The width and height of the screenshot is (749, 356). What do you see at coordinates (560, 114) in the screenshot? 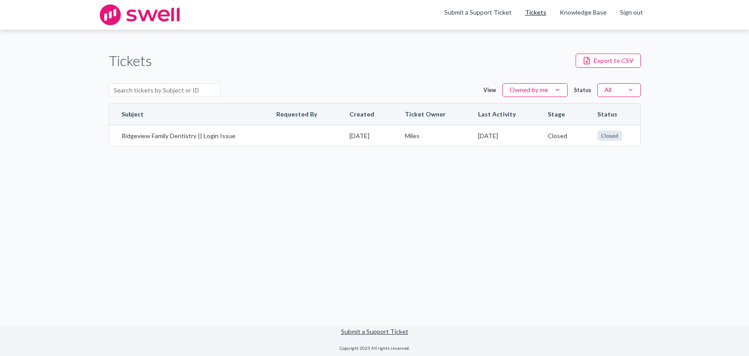
I see `th: Stage` at bounding box center [560, 114].